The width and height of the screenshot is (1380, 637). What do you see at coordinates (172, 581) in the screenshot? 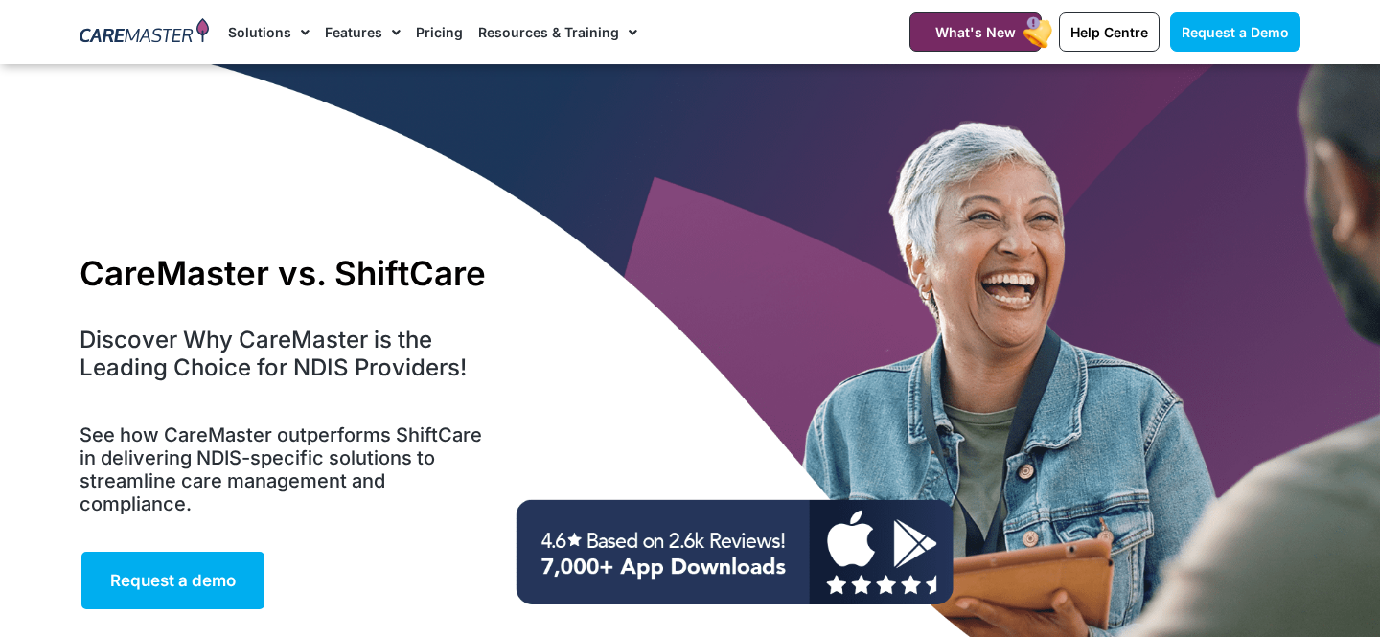
I see `a: Request a demo` at bounding box center [172, 581].